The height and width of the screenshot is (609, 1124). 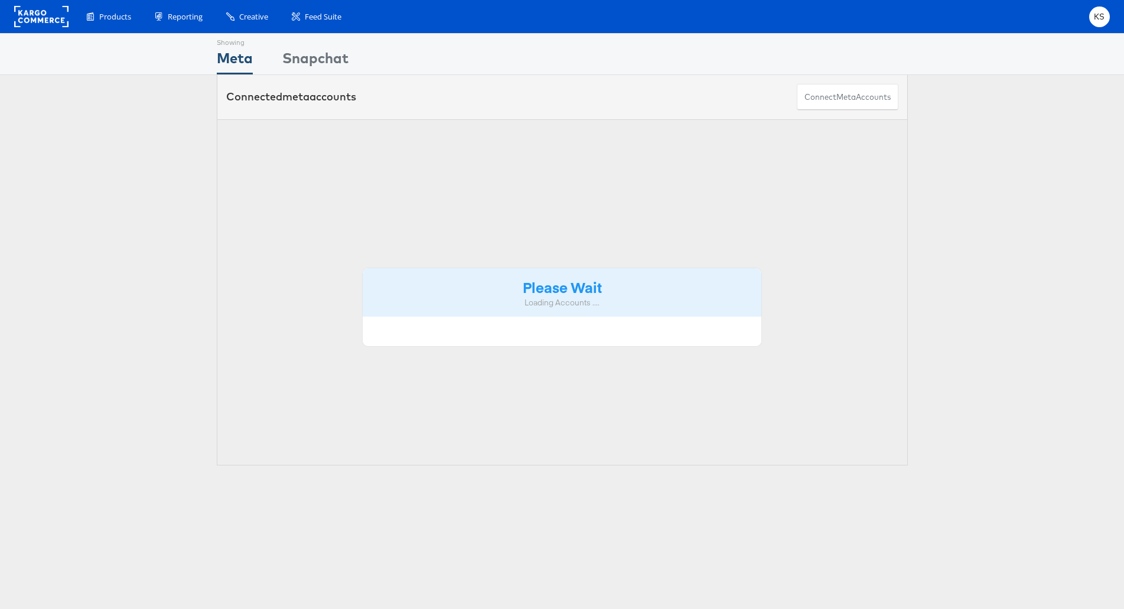 What do you see at coordinates (316, 61) in the screenshot?
I see `div: Snapchat` at bounding box center [316, 61].